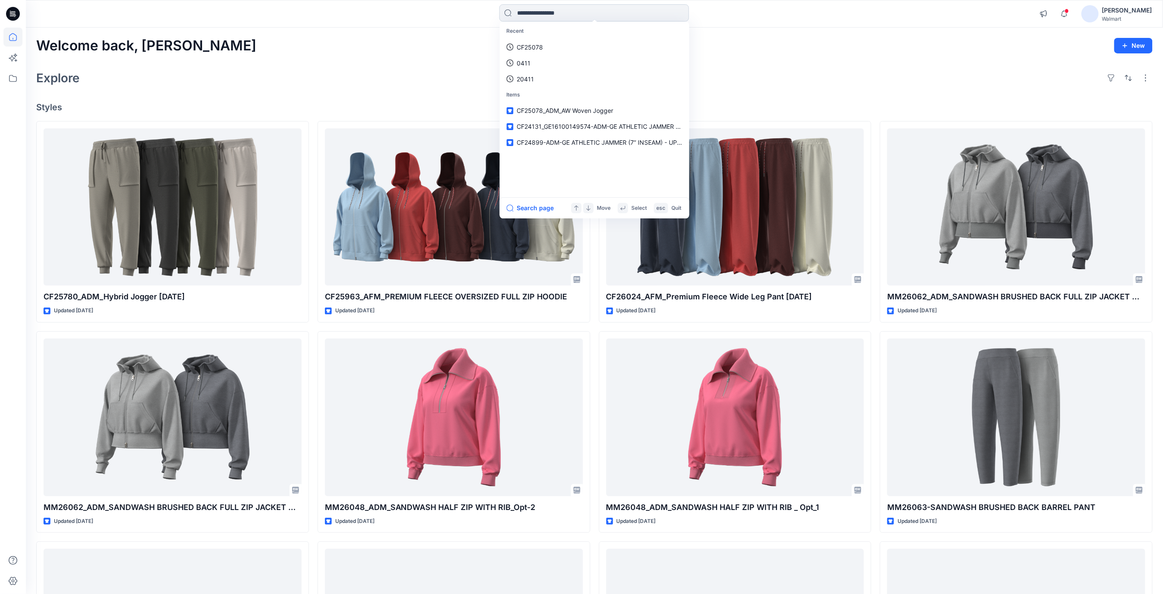 This screenshot has width=1163, height=594. What do you see at coordinates (595, 126) in the screenshot?
I see `a: CF24131_GE16100149574-ADM-GE ATHLETIC JAMMER - 7” INSEAM-Rev-10-09-2024` at bounding box center [595, 126].